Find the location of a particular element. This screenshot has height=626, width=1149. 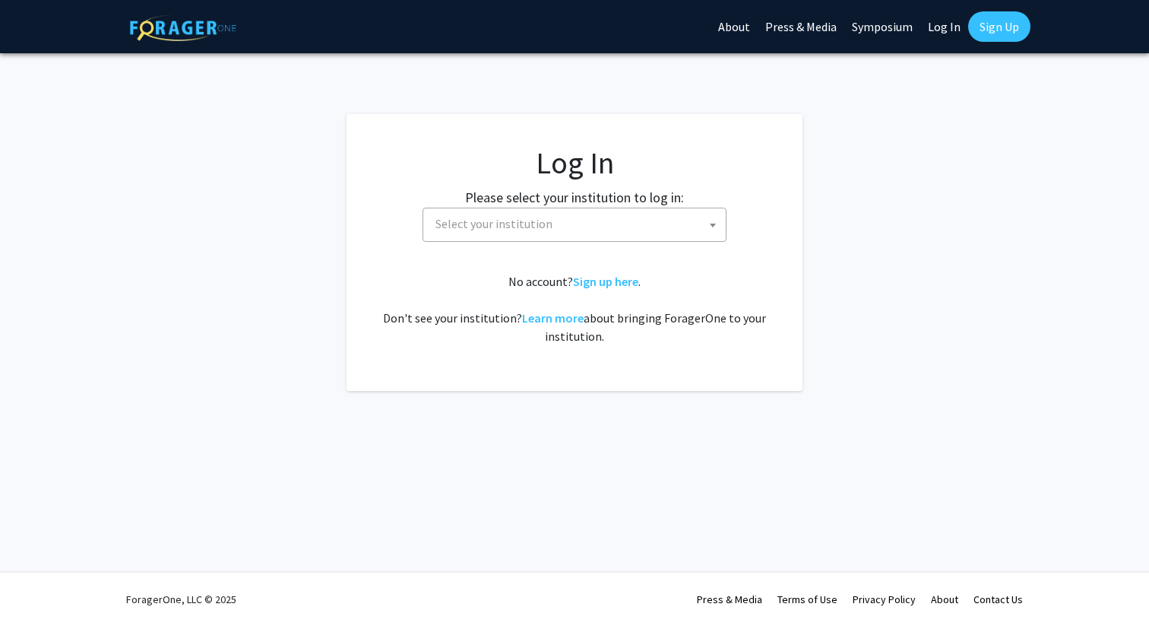

a: Contact Us is located at coordinates (998, 599).